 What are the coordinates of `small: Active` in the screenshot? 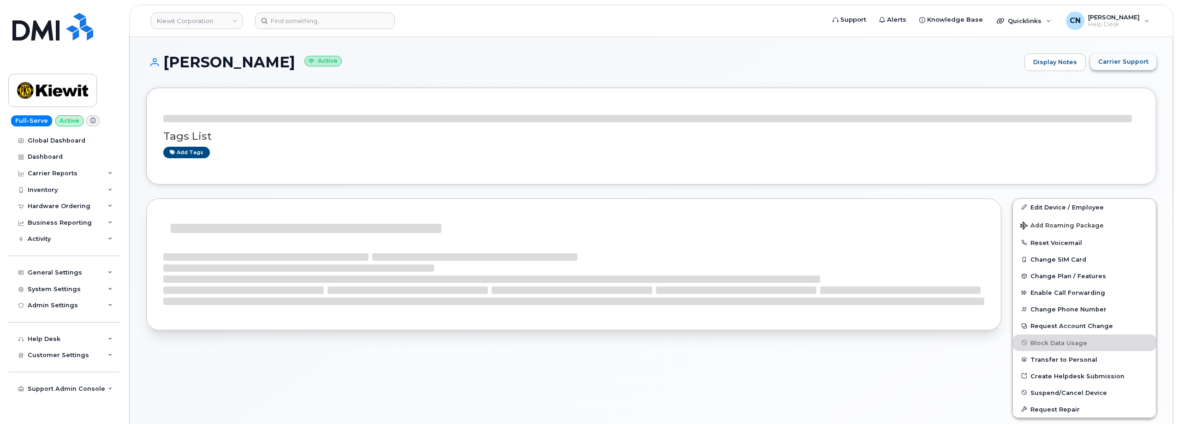 It's located at (323, 61).